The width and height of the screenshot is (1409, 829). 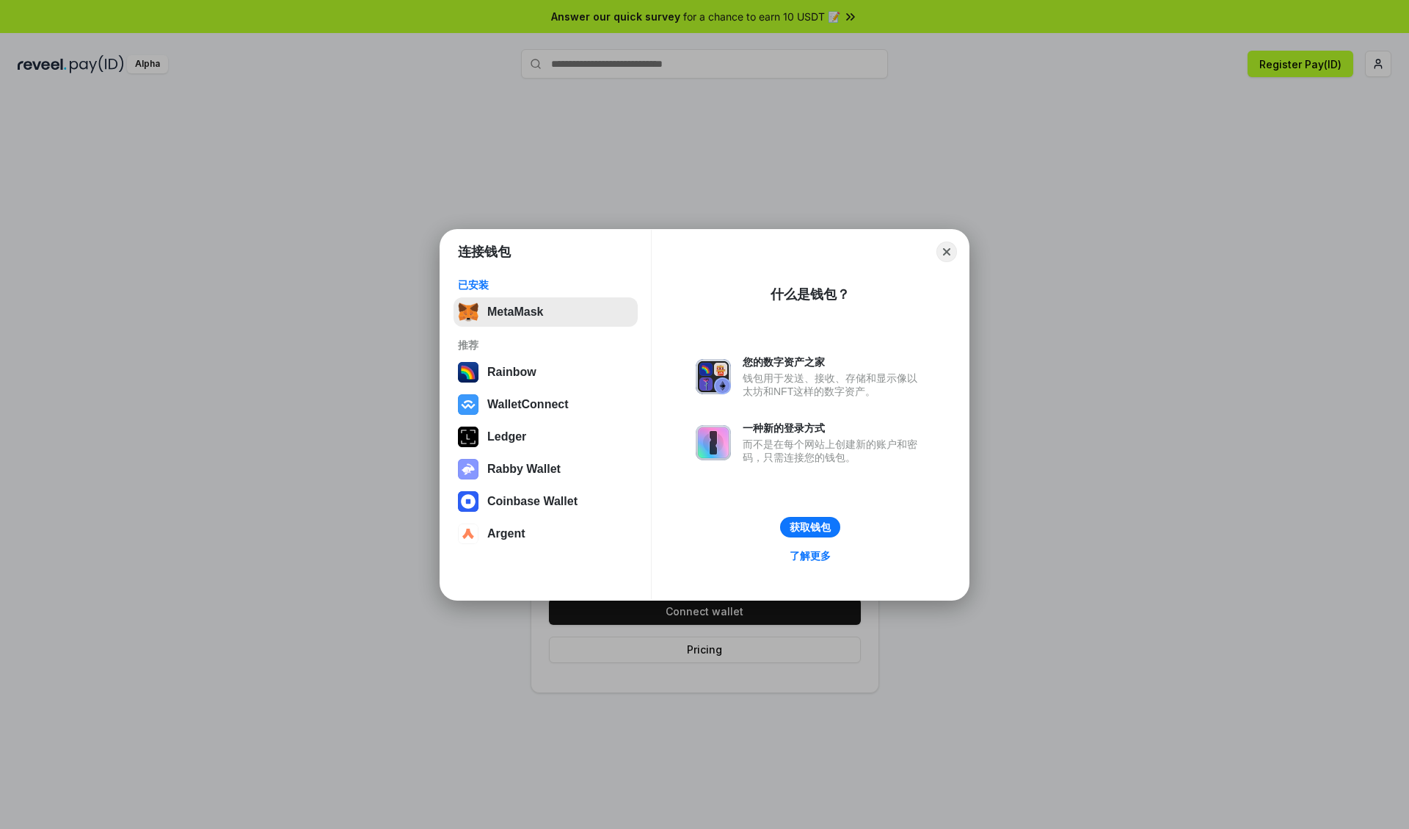 What do you see at coordinates (545, 312) in the screenshot?
I see `button: MetaMask` at bounding box center [545, 312].